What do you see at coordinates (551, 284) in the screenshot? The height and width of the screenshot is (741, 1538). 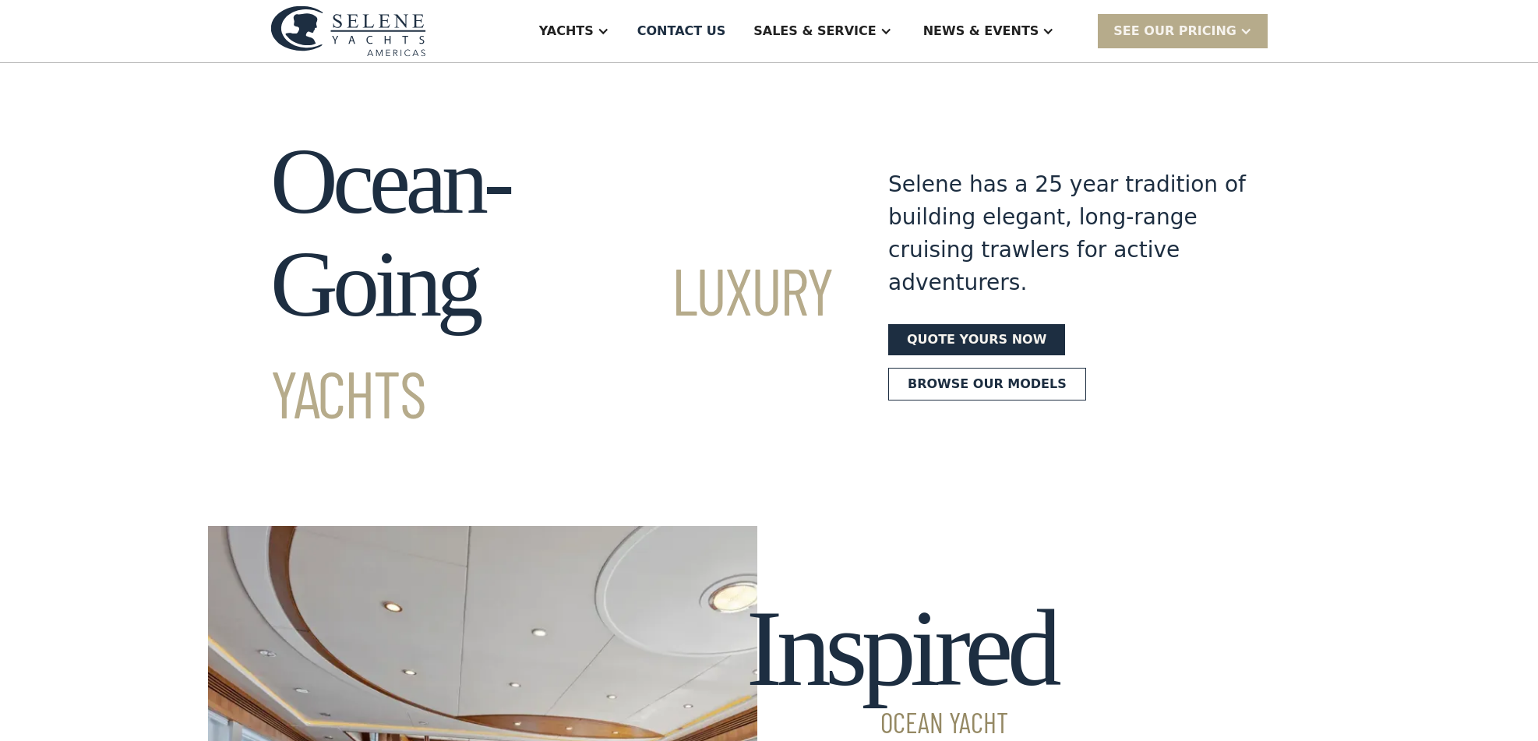 I see `h1: Ocean-Going` at bounding box center [551, 284].